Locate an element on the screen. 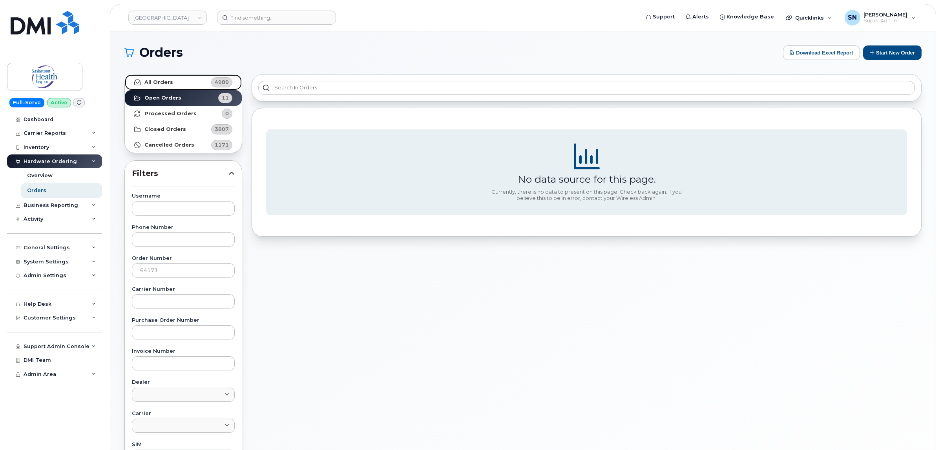 The image size is (940, 450). div: Currently, there is no data to present on this page. Check back again. If you believe this to be ... is located at coordinates (587, 195).